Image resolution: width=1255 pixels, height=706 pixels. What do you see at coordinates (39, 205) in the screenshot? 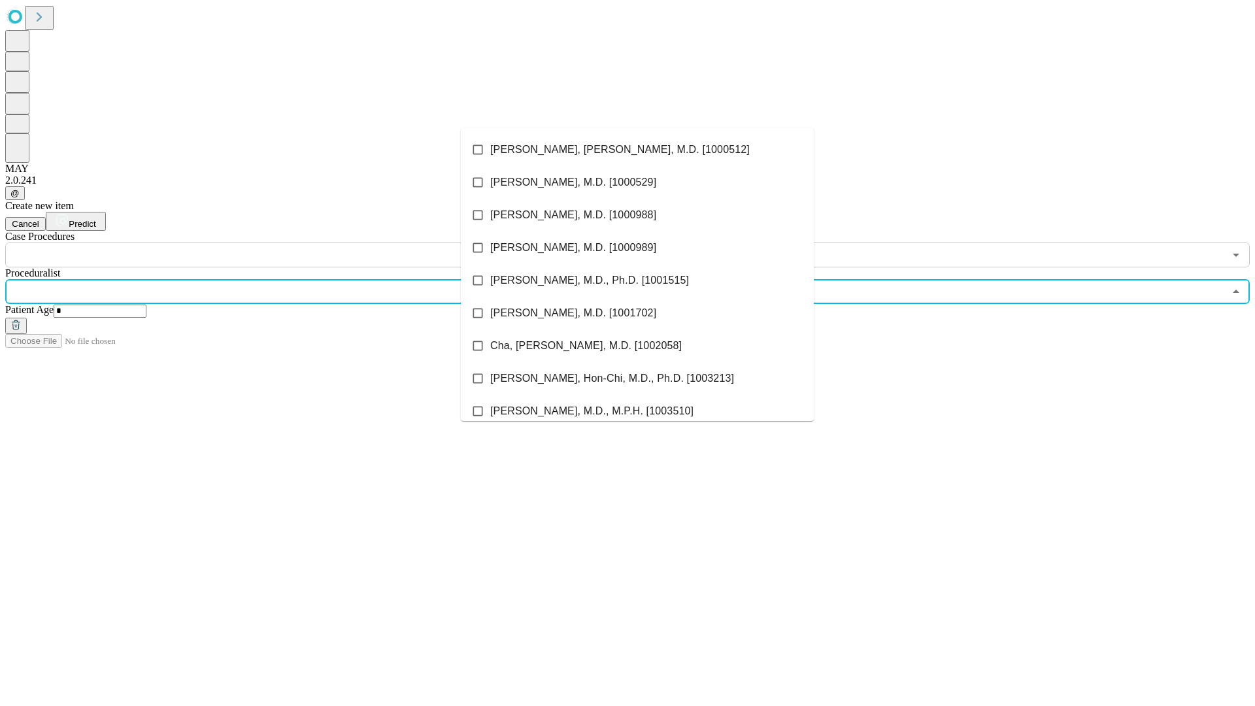
I see `span: Create new item` at bounding box center [39, 205].